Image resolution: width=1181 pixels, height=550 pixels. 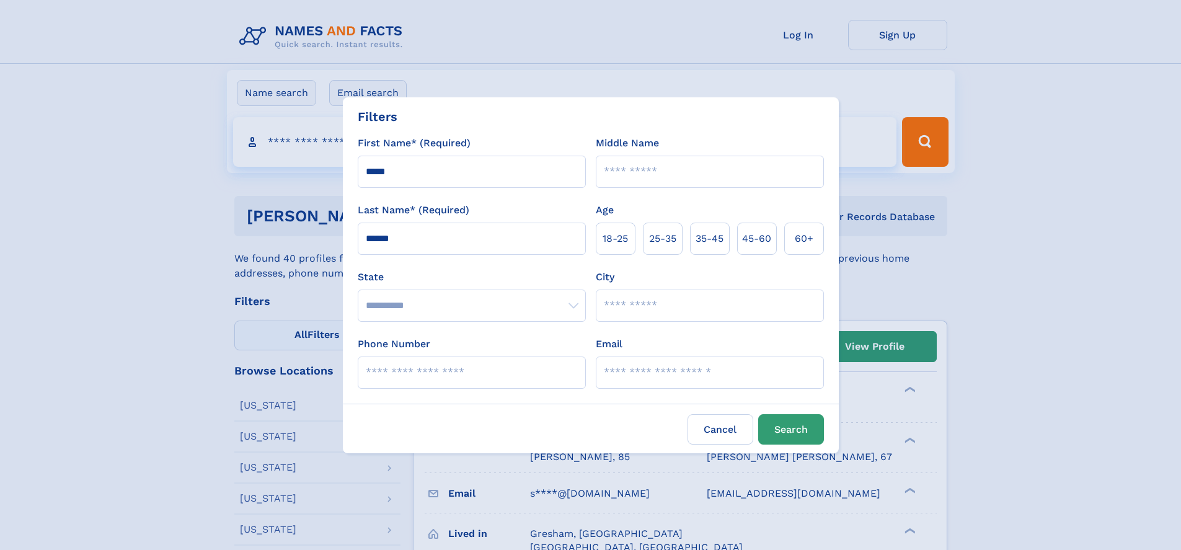 I want to click on label: First Name* (Required), so click(x=414, y=143).